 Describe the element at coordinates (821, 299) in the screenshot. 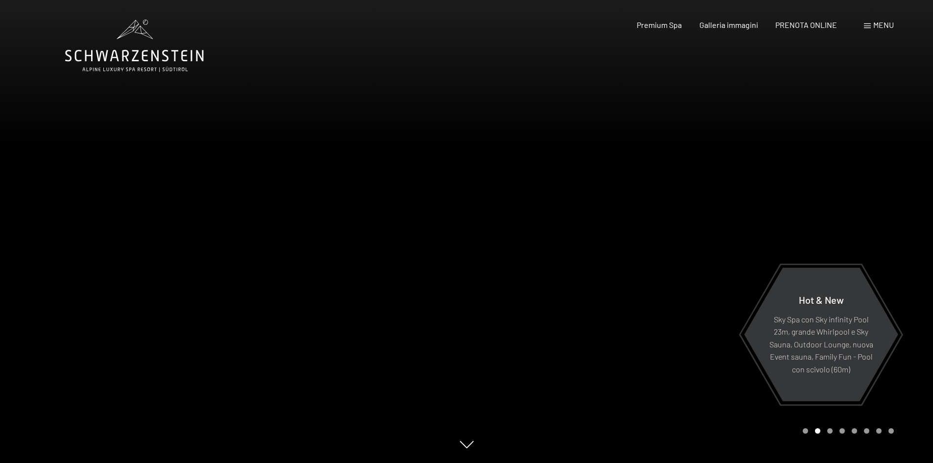

I see `span: Hot & New` at that location.